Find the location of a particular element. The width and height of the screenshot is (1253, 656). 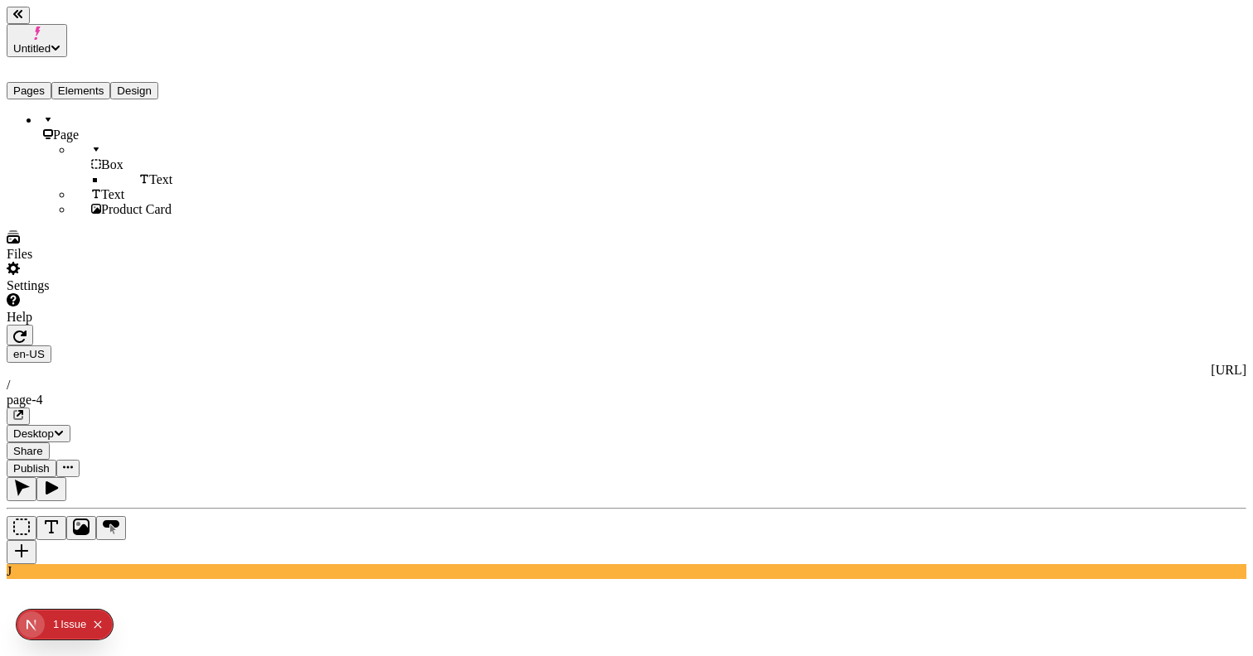

span: Desktop is located at coordinates (33, 433).